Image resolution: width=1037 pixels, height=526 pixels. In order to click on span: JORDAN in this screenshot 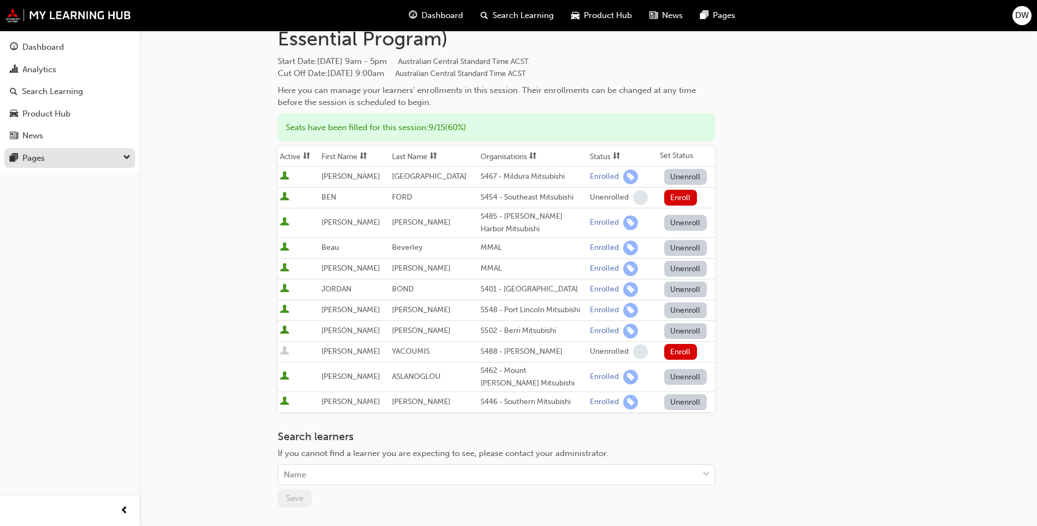, I will do `click(336, 289)`.